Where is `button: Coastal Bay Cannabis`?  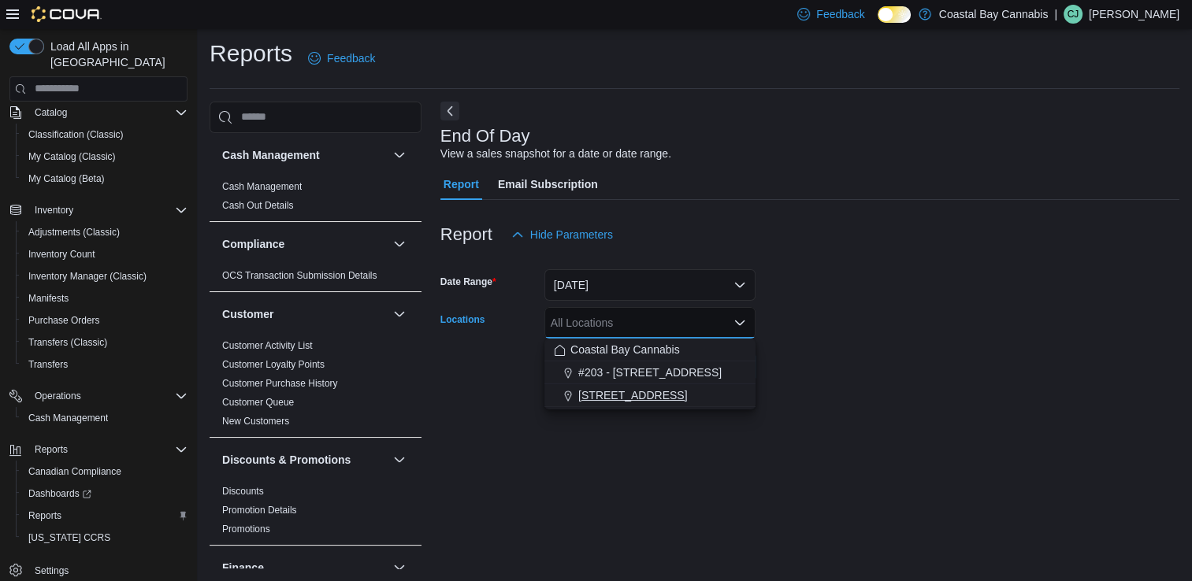 button: Coastal Bay Cannabis is located at coordinates (650, 350).